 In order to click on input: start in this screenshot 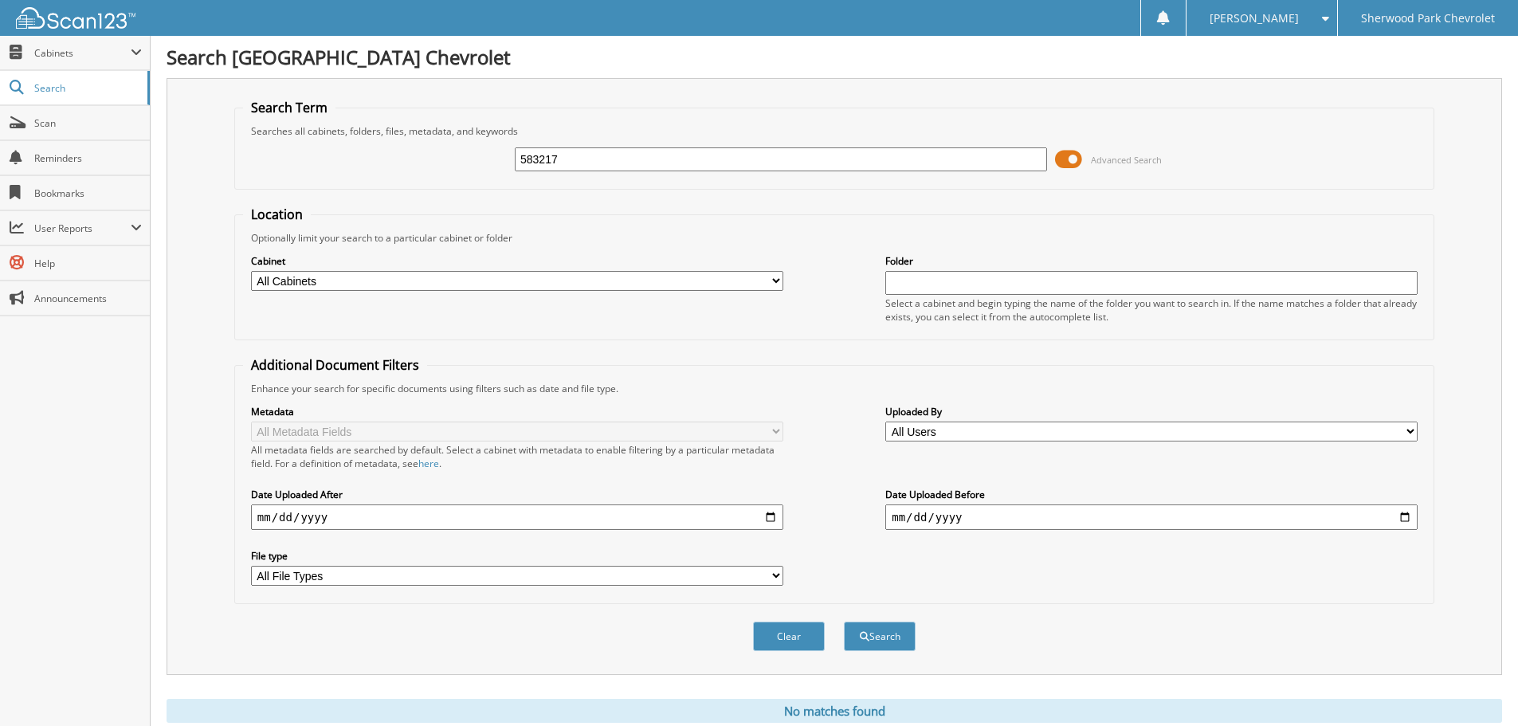, I will do `click(517, 517)`.